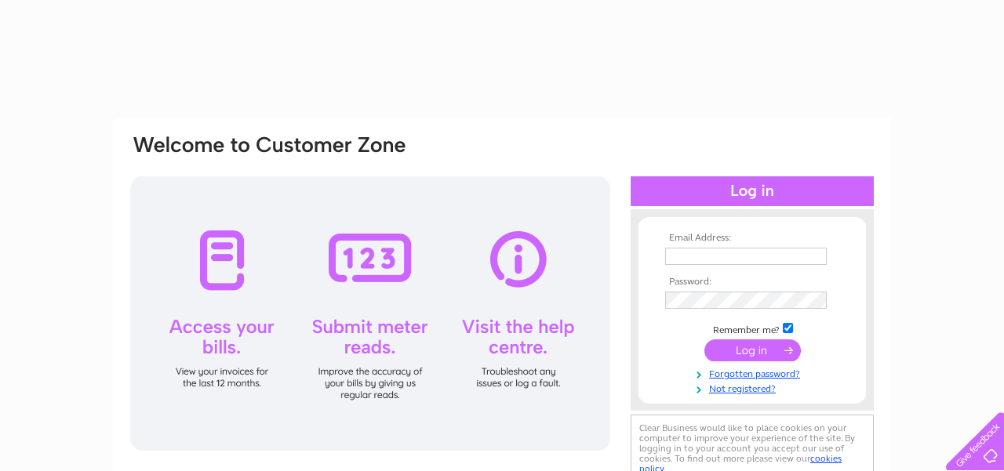 Image resolution: width=1004 pixels, height=471 pixels. I want to click on td: Remember me?, so click(752, 329).